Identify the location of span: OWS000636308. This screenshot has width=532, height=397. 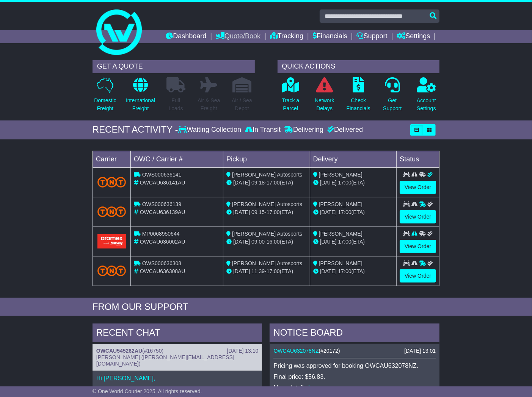
(162, 263).